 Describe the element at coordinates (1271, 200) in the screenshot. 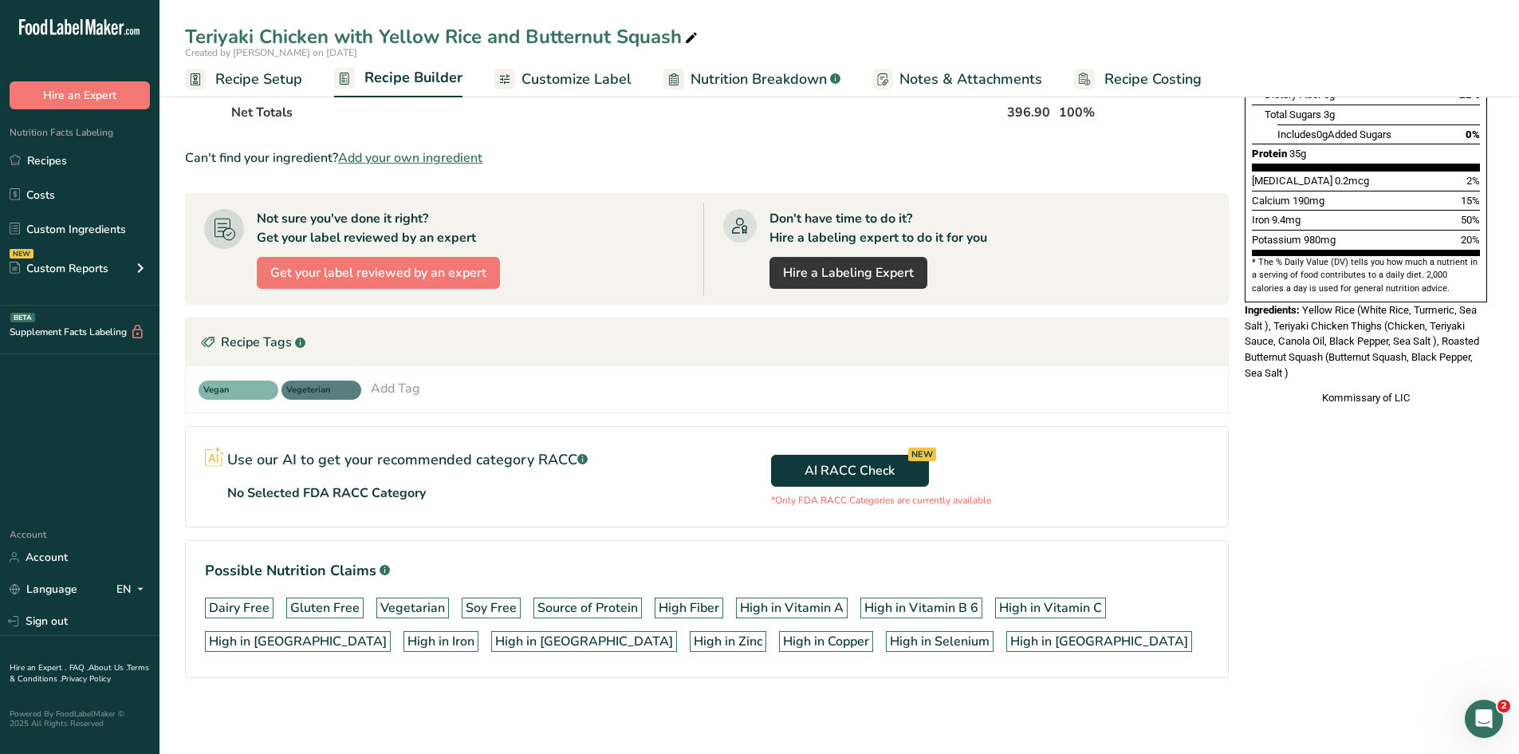

I see `span: Calcium` at that location.